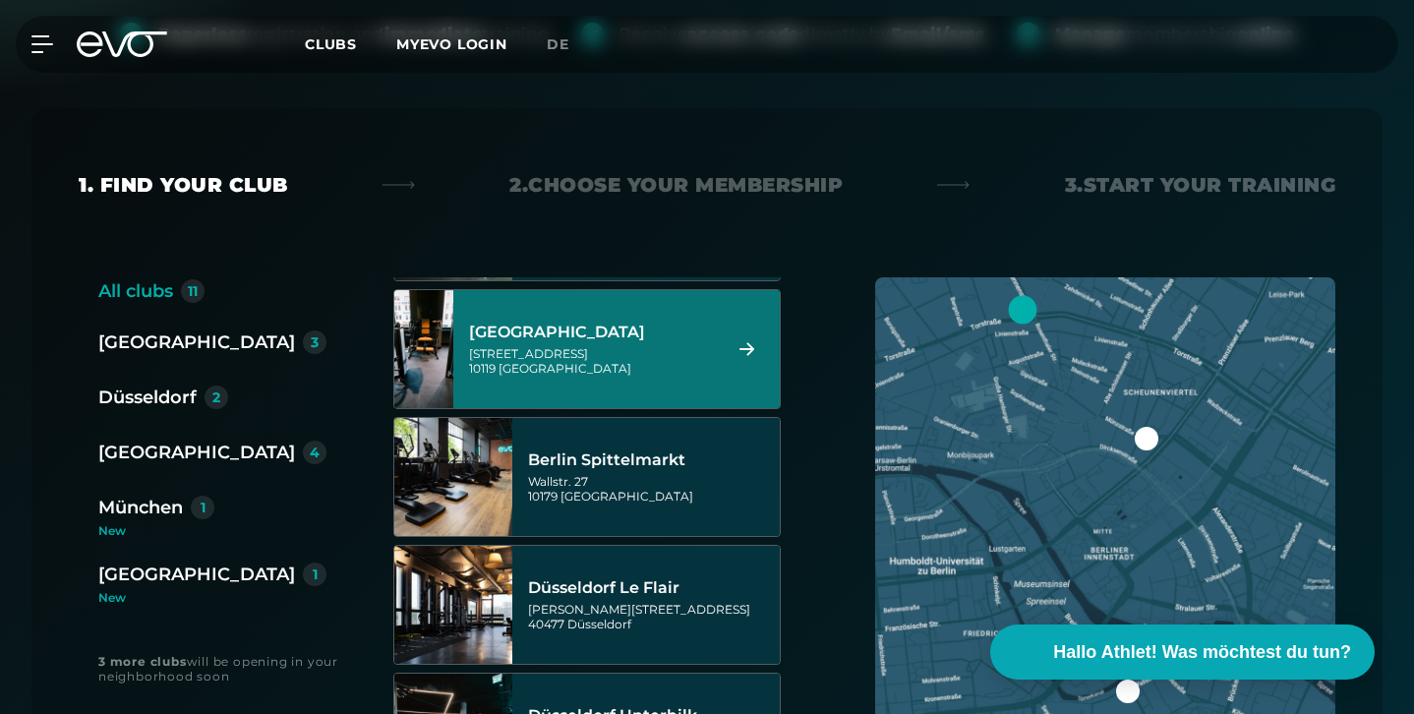 This screenshot has width=1414, height=714. What do you see at coordinates (216, 397) in the screenshot?
I see `div: 2` at bounding box center [216, 397].